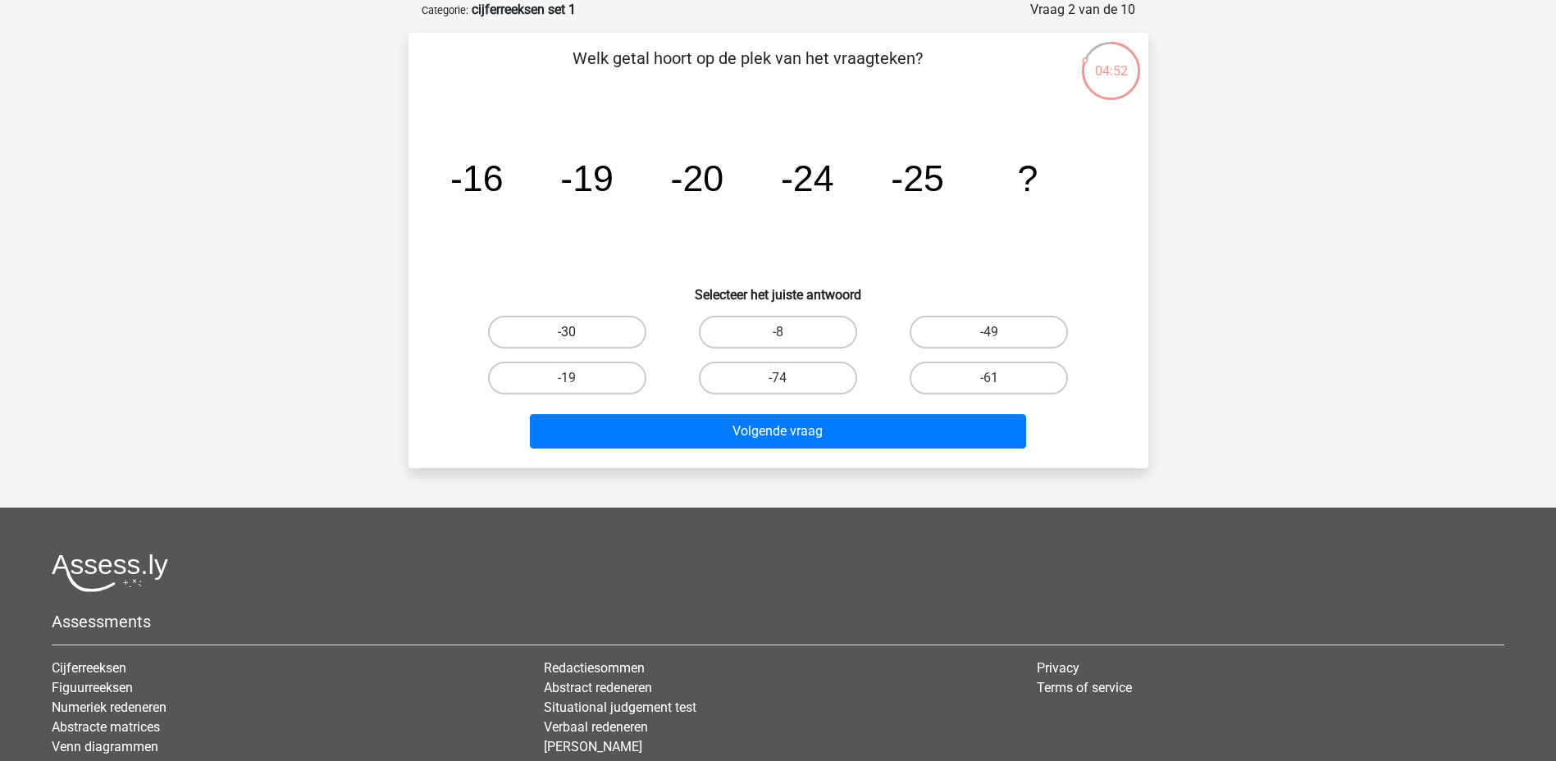 The height and width of the screenshot is (761, 1556). I want to click on tspan: -25, so click(917, 178).